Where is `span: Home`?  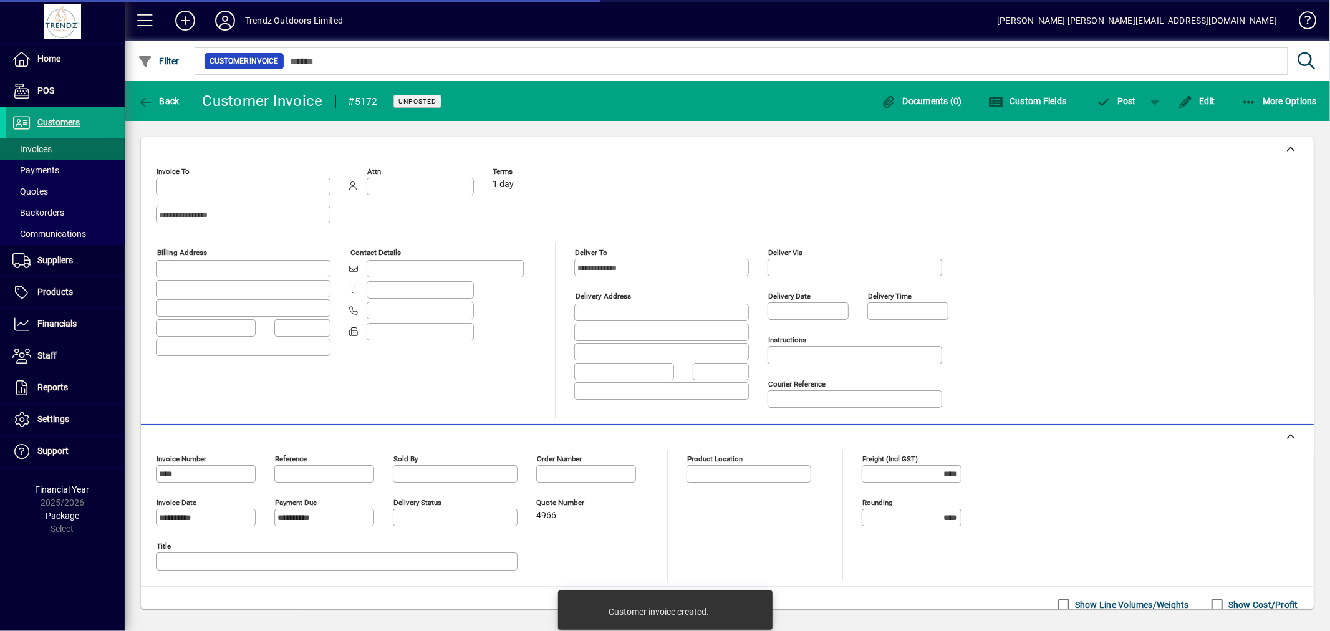
span: Home is located at coordinates (49, 59).